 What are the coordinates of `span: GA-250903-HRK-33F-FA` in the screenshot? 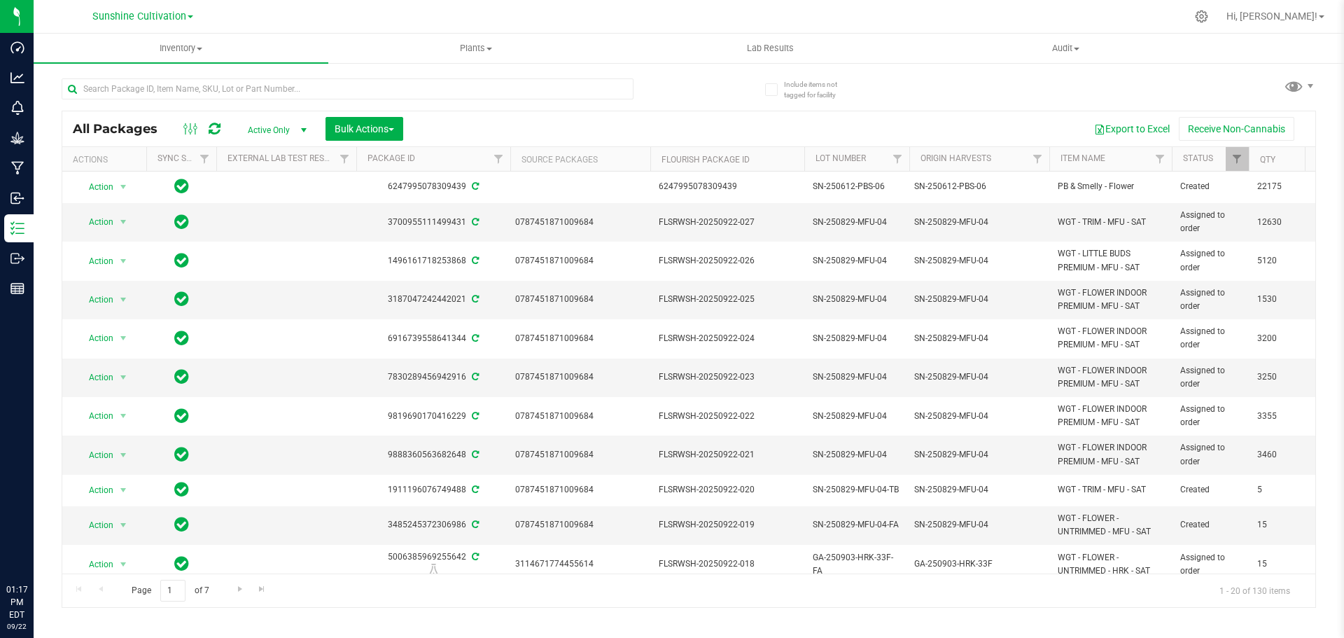 It's located at (857, 564).